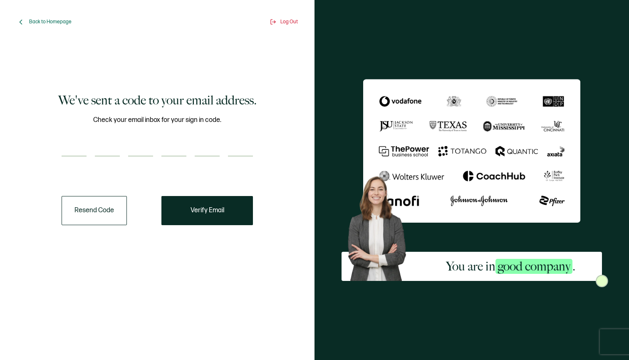  I want to click on img: Sertifier We've sent a code to your email address., so click(472, 151).